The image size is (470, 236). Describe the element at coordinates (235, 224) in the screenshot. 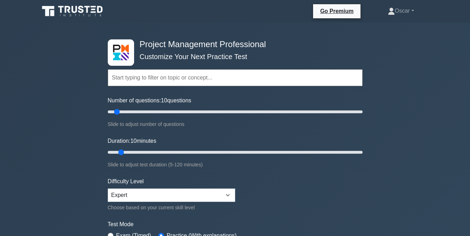

I see `label: Test Mode` at that location.